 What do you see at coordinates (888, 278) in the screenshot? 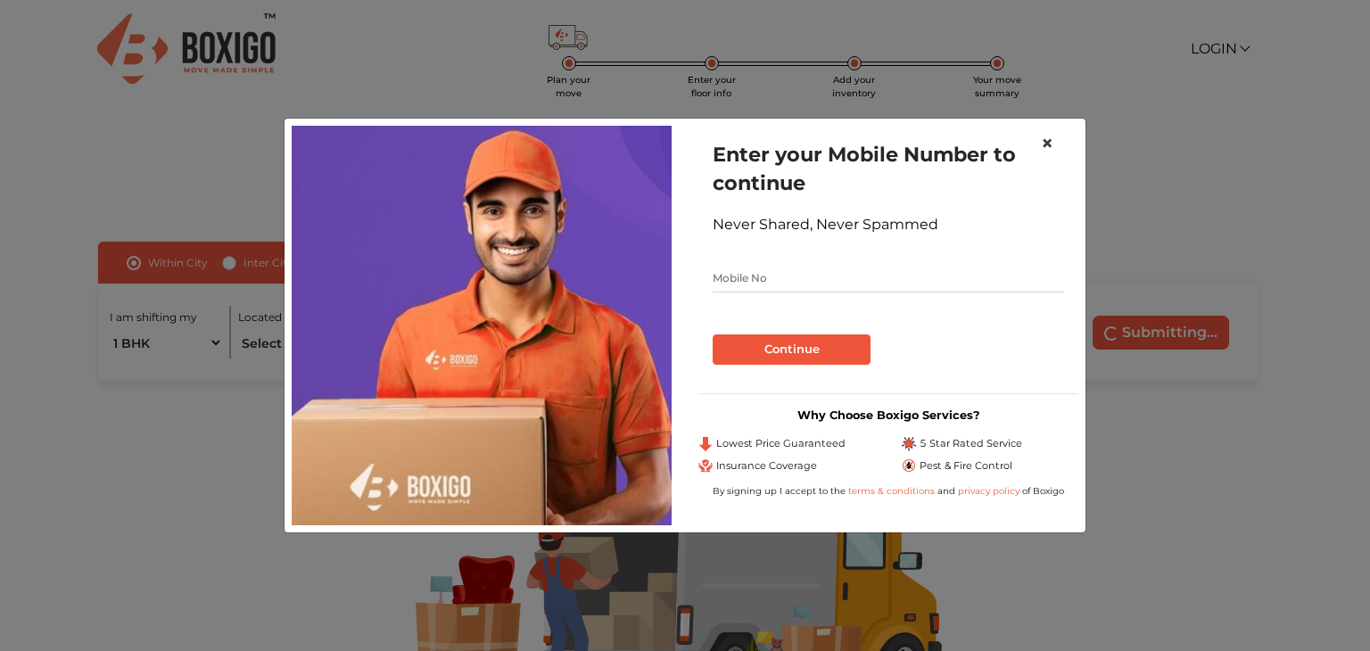
I see `input: Mobile No` at bounding box center [888, 278].